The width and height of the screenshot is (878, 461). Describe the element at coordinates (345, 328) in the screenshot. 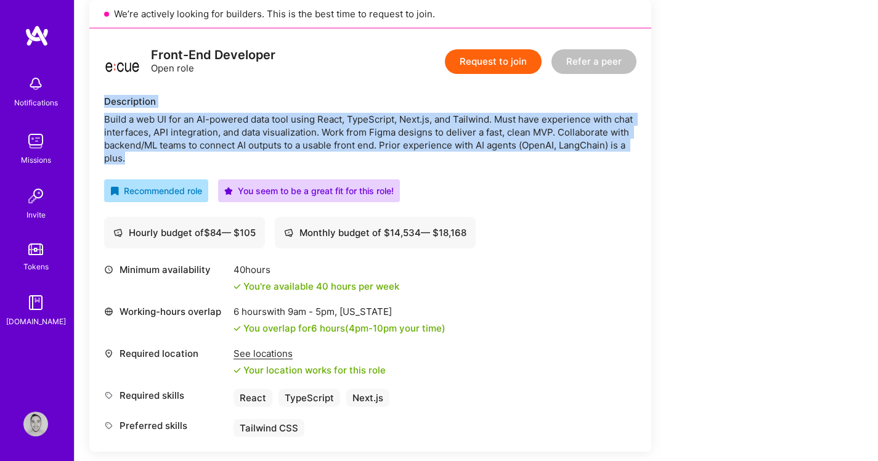

I see `div: You overlap for 6 hours ( your time)` at that location.